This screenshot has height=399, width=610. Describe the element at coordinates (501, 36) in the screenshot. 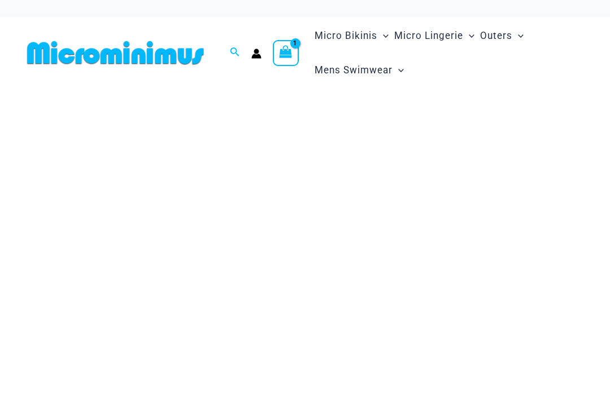

I see `a: OutersMenu ToggleMenu Toggle` at that location.